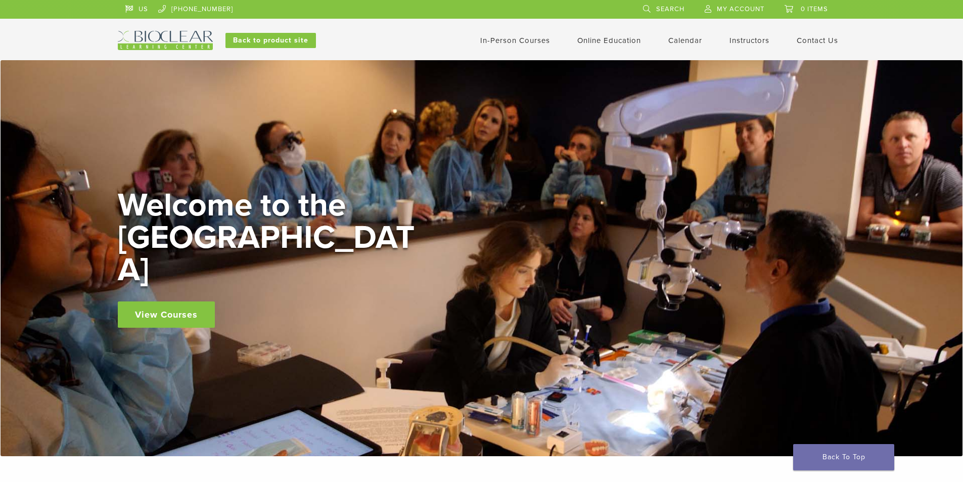  Describe the element at coordinates (609, 40) in the screenshot. I see `a: Online Education` at that location.